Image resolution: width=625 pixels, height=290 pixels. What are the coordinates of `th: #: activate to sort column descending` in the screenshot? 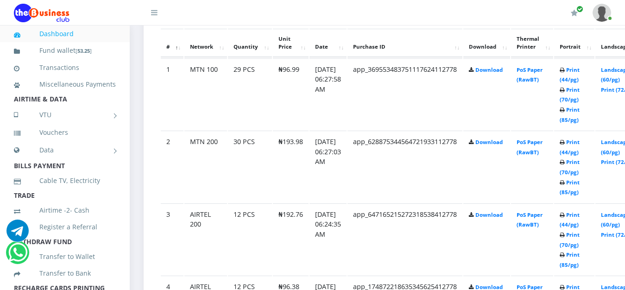 It's located at (172, 43).